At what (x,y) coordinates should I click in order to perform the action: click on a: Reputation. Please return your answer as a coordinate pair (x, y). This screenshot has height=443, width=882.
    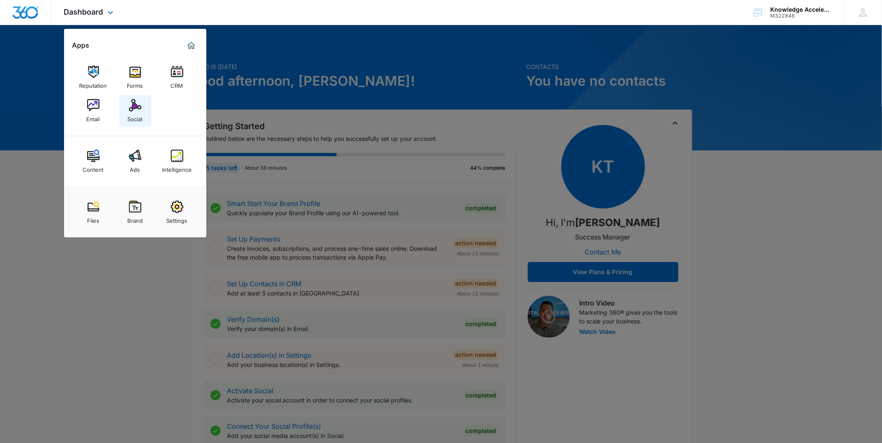
    Looking at the image, I should click on (93, 77).